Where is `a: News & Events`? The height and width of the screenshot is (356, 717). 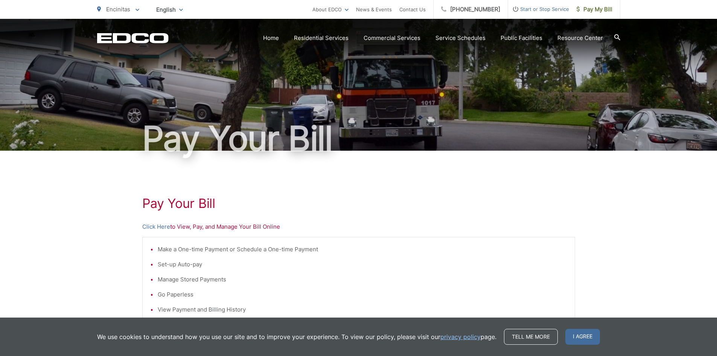
a: News & Events is located at coordinates (374, 9).